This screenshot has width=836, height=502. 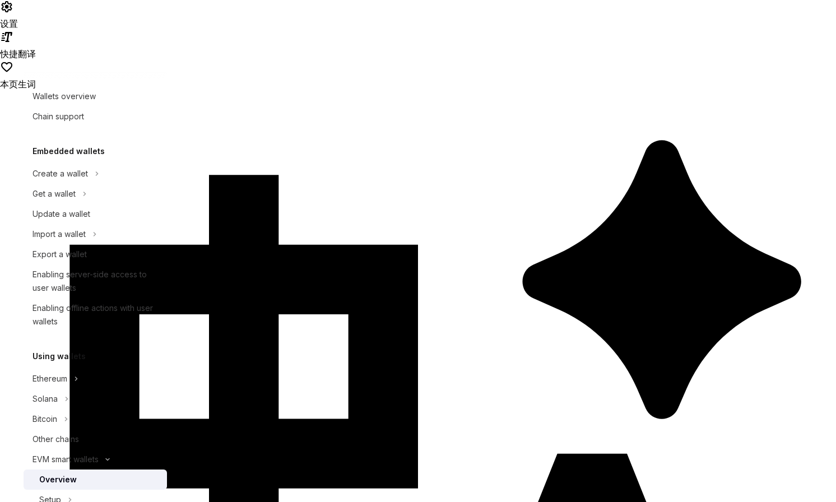 I want to click on div: Enabling offline actions with user wallets, so click(x=96, y=315).